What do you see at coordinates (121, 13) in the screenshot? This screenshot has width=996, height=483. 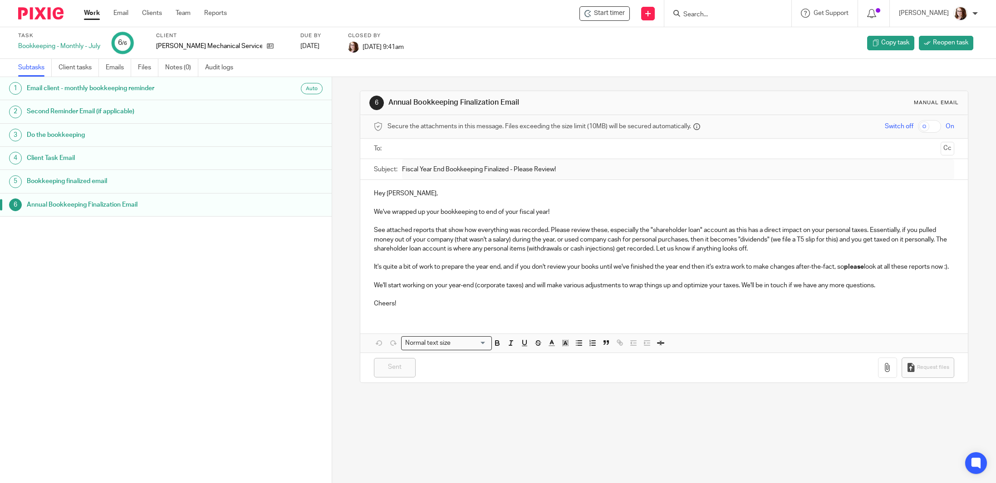 I see `a: Email` at bounding box center [121, 13].